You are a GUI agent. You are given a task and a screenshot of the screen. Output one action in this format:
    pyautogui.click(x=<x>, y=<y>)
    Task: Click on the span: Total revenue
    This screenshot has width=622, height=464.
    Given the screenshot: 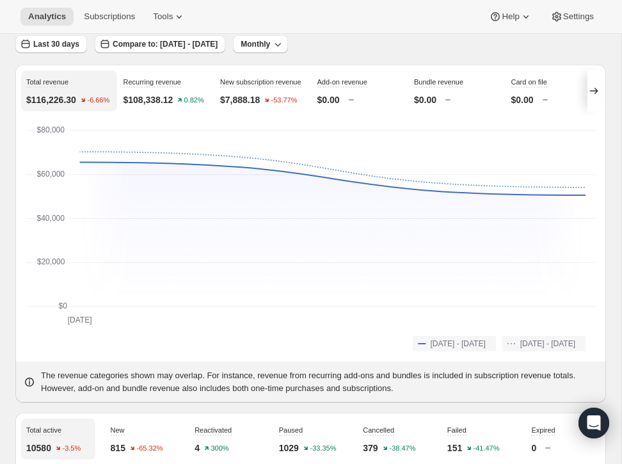 What is the action you would take?
    pyautogui.click(x=47, y=82)
    